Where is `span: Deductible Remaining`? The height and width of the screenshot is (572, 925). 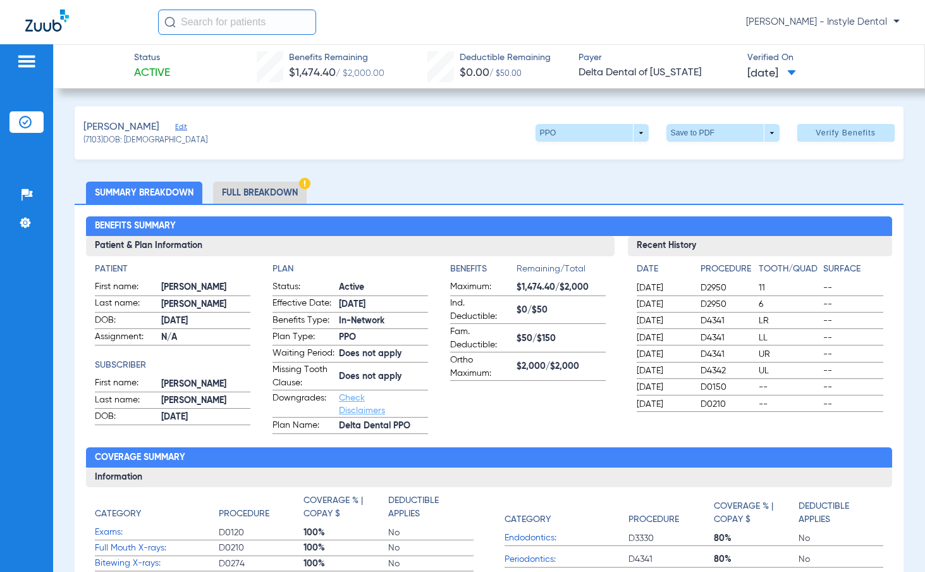 span: Deductible Remaining is located at coordinates (505, 58).